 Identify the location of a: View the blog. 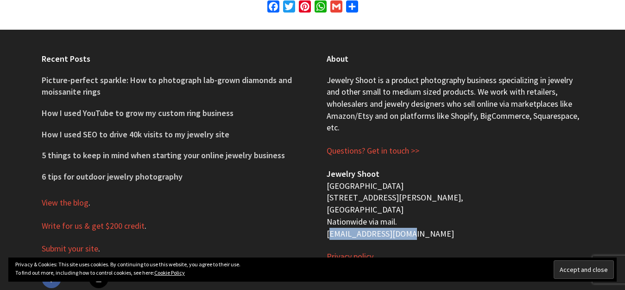
(65, 202).